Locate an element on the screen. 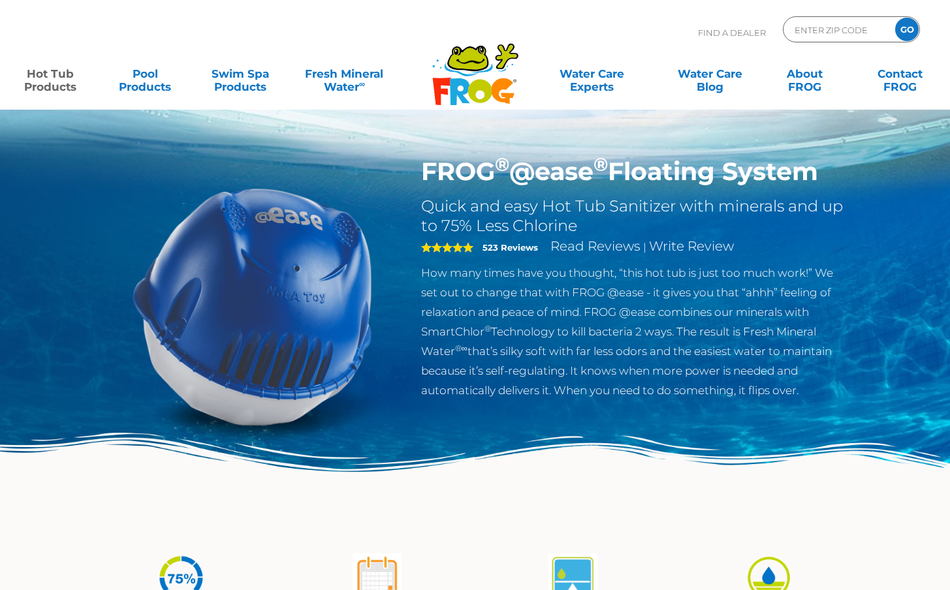 Image resolution: width=950 pixels, height=590 pixels. img: Frog Products Logo is located at coordinates (475, 66).